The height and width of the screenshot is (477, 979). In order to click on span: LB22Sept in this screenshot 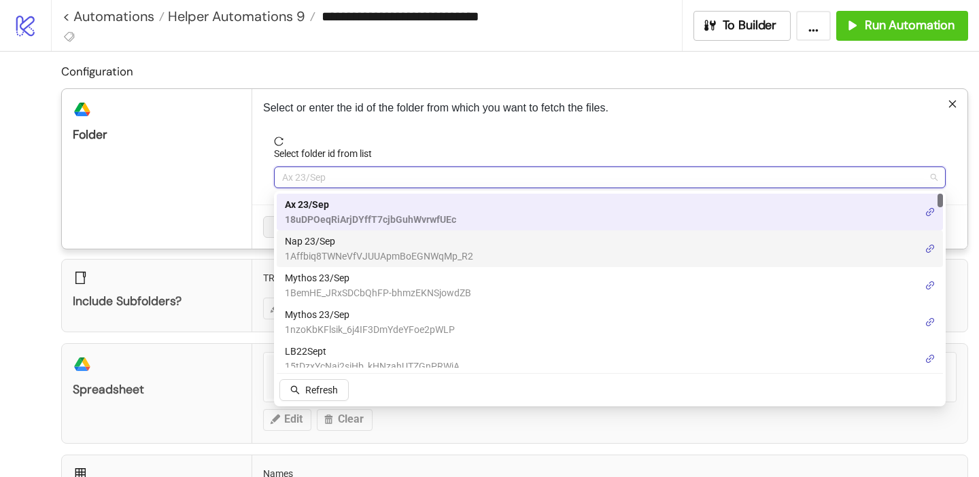, I will do `click(372, 351)`.